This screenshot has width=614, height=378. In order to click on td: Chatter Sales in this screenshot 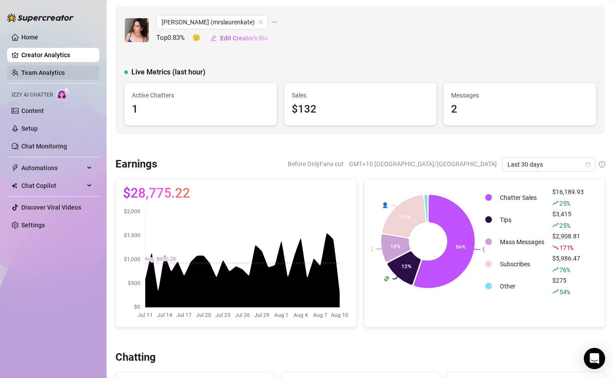, I will do `click(522, 198)`.